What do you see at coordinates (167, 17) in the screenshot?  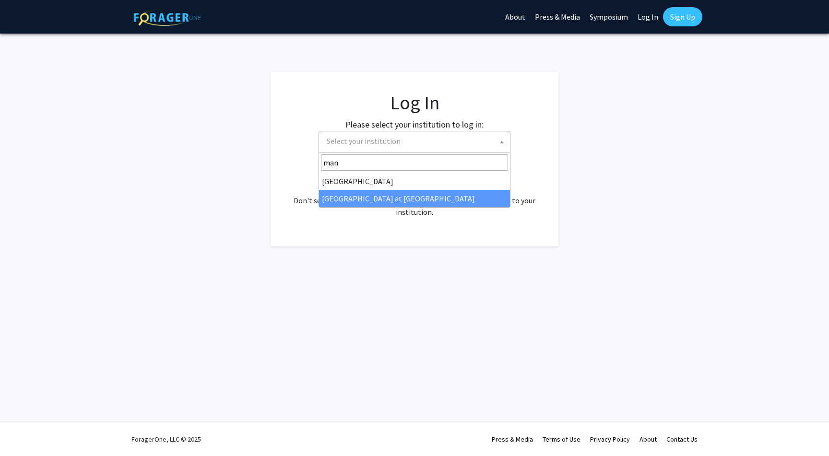 I see `img: ForagerOne Logo` at bounding box center [167, 17].